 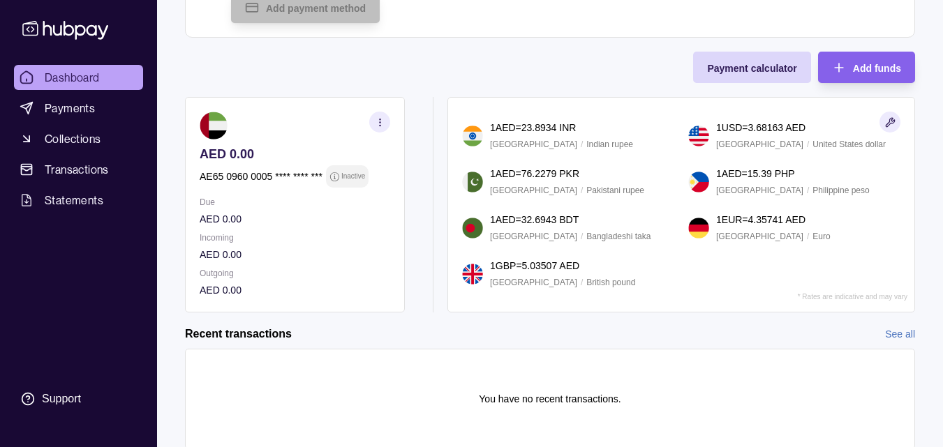 What do you see at coordinates (78, 200) in the screenshot?
I see `a: Statements` at bounding box center [78, 200].